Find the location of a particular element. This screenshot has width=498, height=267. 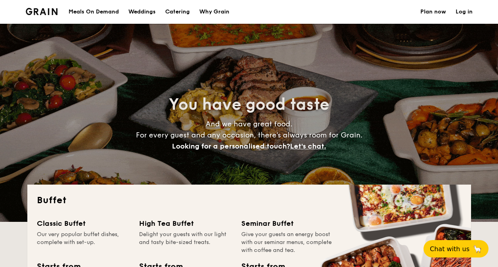

div: Give your guests an energy boost with our seminar menus, complete with coffee and tea. is located at coordinates (287, 242).